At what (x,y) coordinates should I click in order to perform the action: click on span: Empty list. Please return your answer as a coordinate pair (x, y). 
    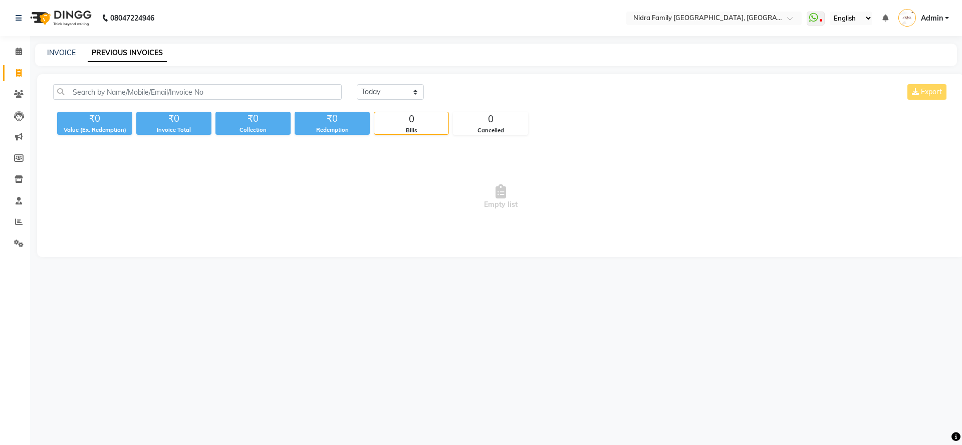
    Looking at the image, I should click on (501, 197).